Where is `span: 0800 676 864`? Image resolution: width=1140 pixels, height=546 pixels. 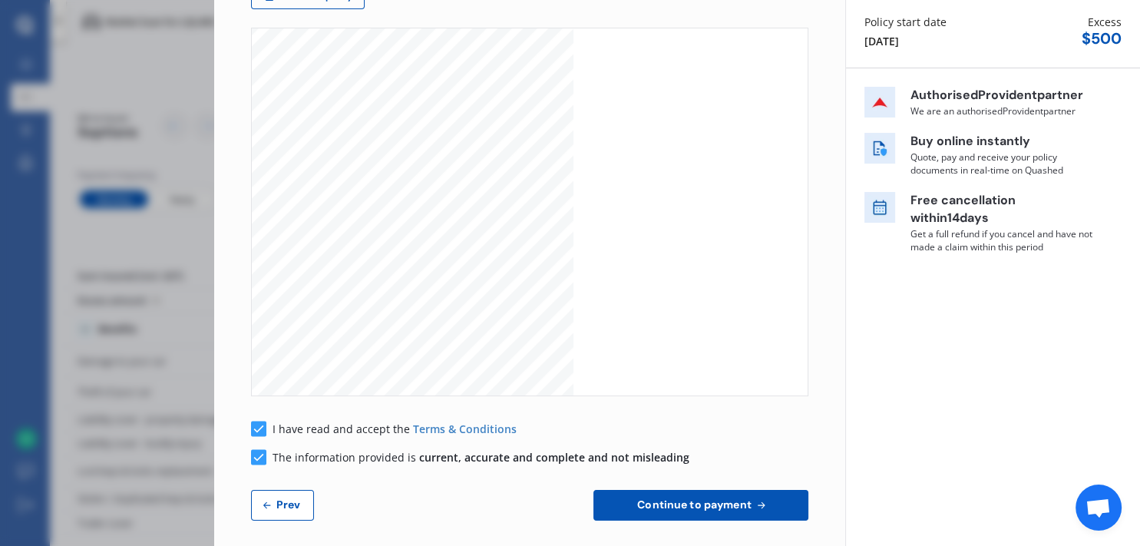 span: 0800 676 864 is located at coordinates (410, 337).